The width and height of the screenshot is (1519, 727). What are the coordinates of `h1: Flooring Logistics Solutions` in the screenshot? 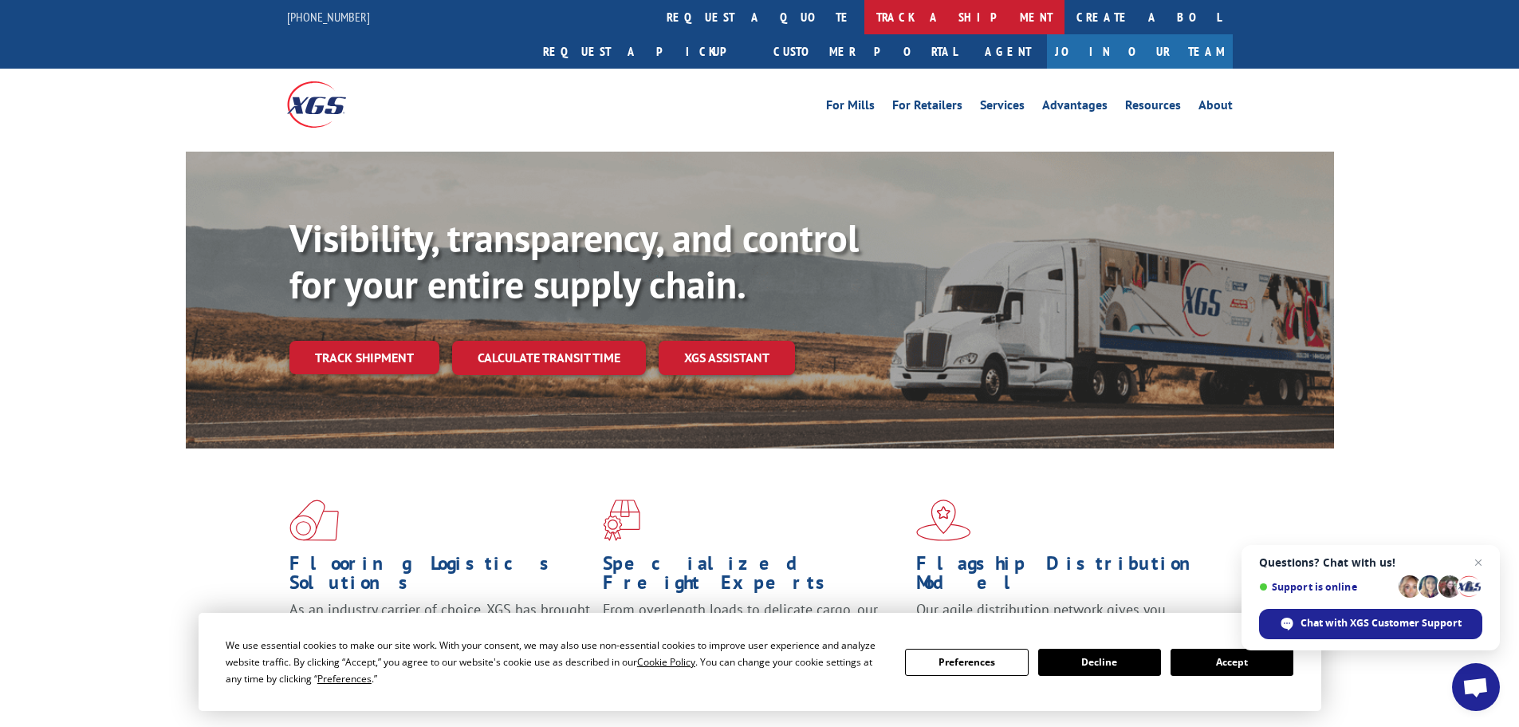 It's located at (440, 577).